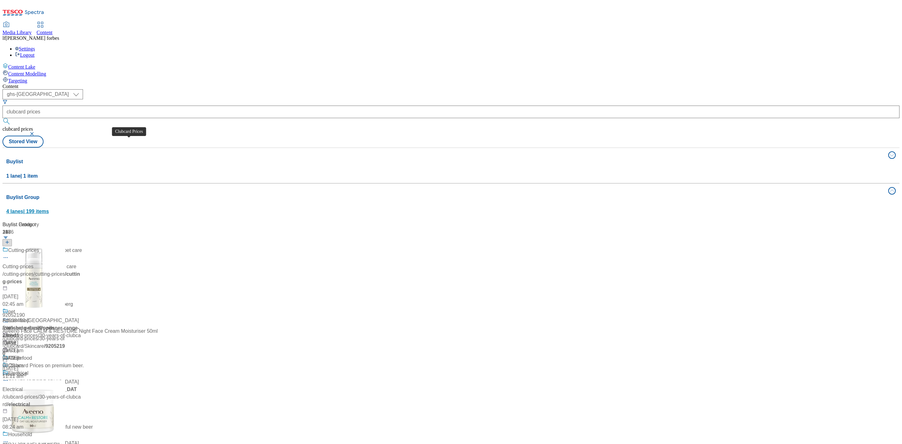 The image size is (902, 444). Describe the element at coordinates (17, 32) in the screenshot. I see `span: Media Library` at that location.